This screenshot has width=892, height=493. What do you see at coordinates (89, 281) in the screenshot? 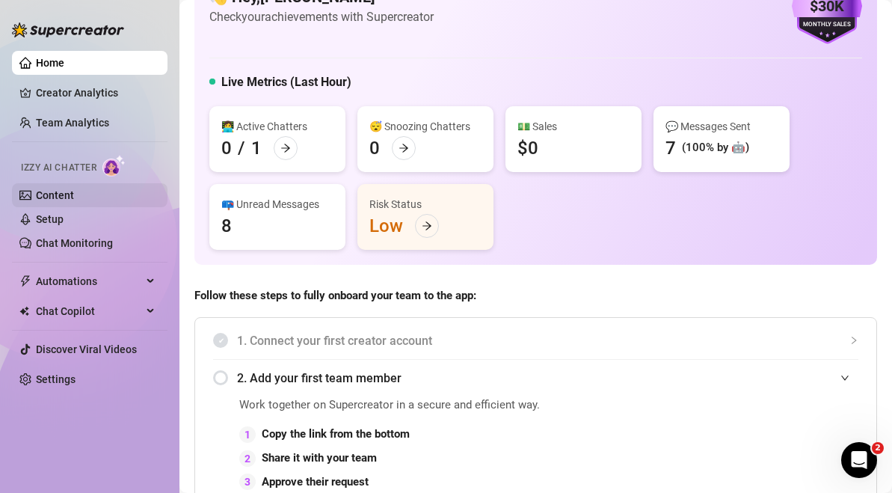
I see `span: Automations` at bounding box center [89, 281].